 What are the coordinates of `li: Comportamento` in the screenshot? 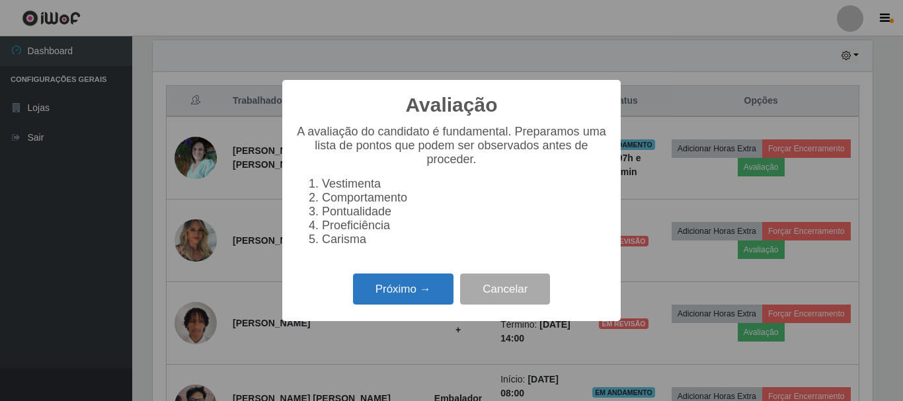 It's located at (465, 198).